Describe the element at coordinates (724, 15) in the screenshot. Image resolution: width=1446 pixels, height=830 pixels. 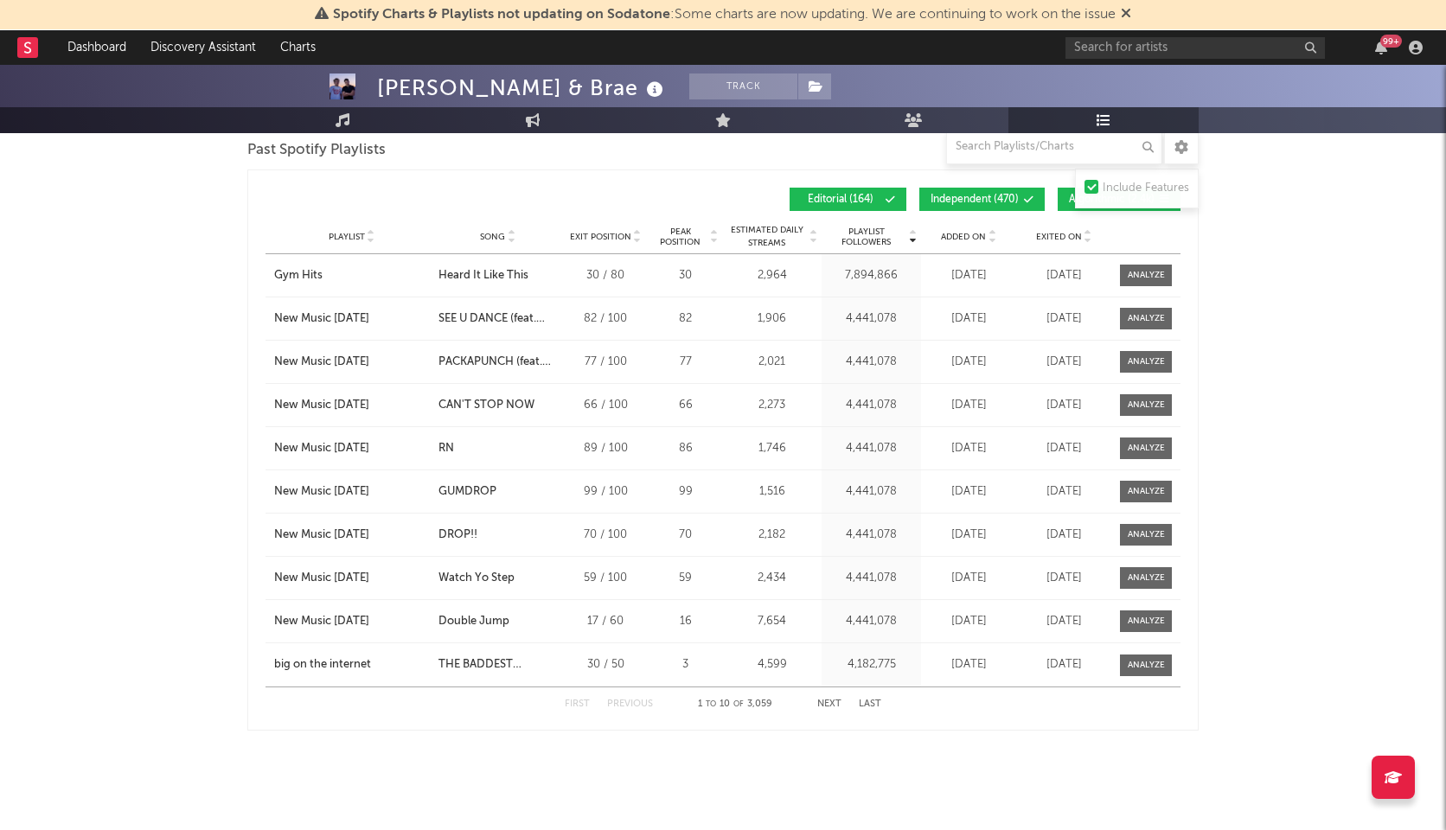
I see `span: : Some charts are now updating. We are continuing to work on the issue` at that location.